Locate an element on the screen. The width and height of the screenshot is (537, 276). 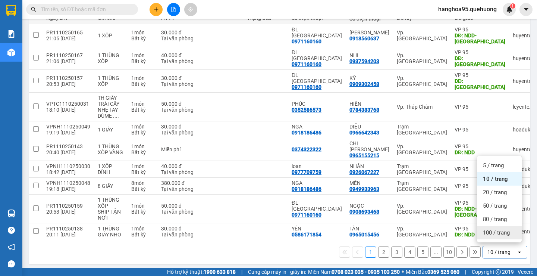
span: hanghoa95.quehuong is located at coordinates (467, 9).